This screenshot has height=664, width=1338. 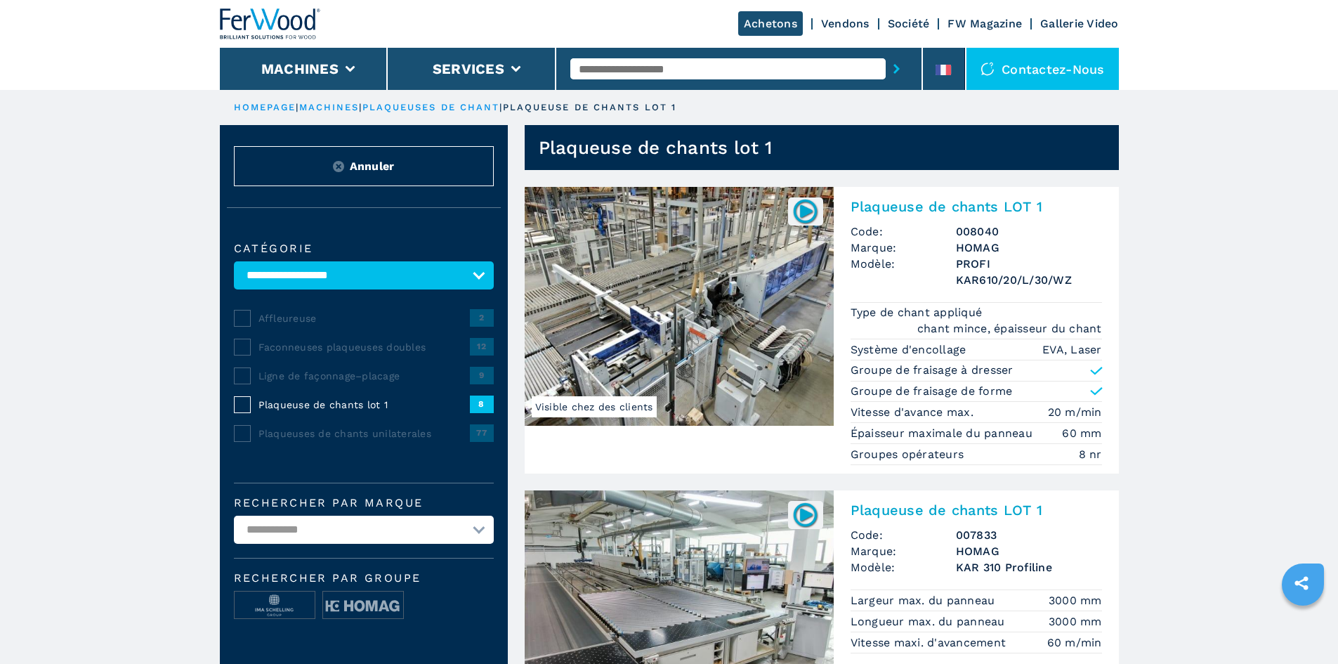 What do you see at coordinates (909, 454) in the screenshot?
I see `p: Groupes opérateurs` at bounding box center [909, 454].